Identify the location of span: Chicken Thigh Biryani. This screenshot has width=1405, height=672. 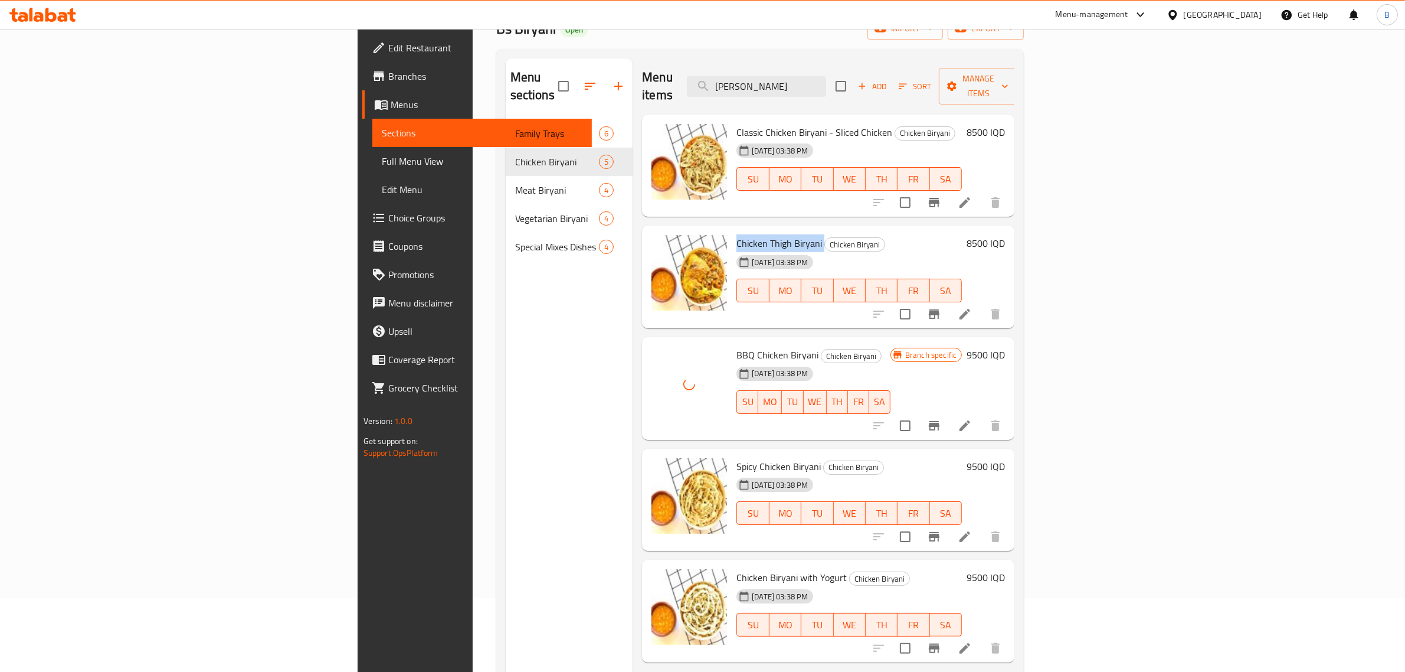
(779, 243).